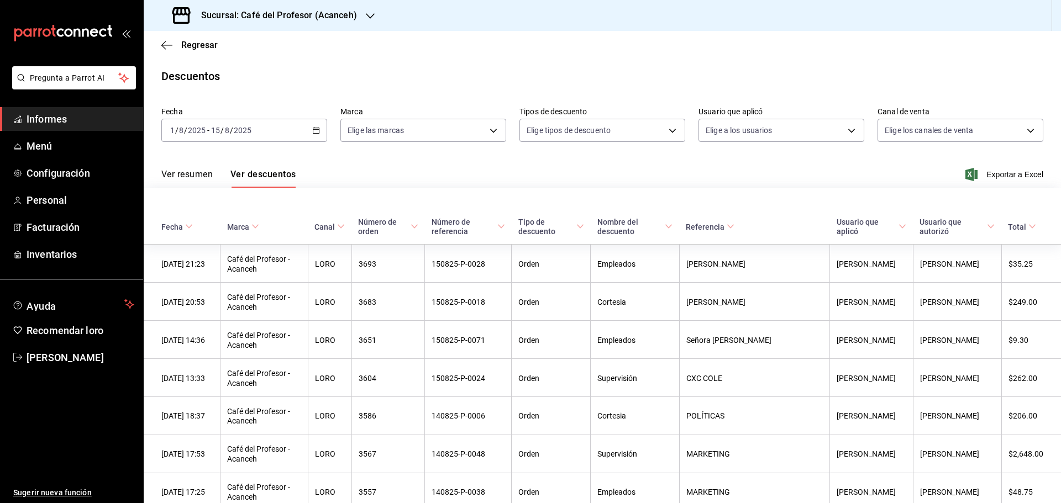  What do you see at coordinates (635, 227) in the screenshot?
I see `span: Nombre del descuento` at bounding box center [635, 227].